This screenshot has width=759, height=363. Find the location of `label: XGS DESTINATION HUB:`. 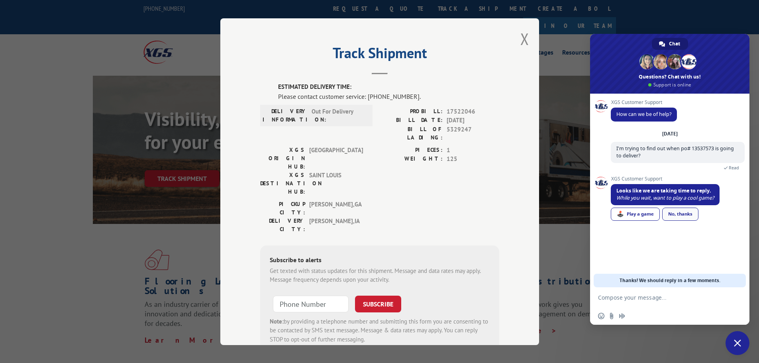

label: XGS DESTINATION HUB: is located at coordinates (282, 183).